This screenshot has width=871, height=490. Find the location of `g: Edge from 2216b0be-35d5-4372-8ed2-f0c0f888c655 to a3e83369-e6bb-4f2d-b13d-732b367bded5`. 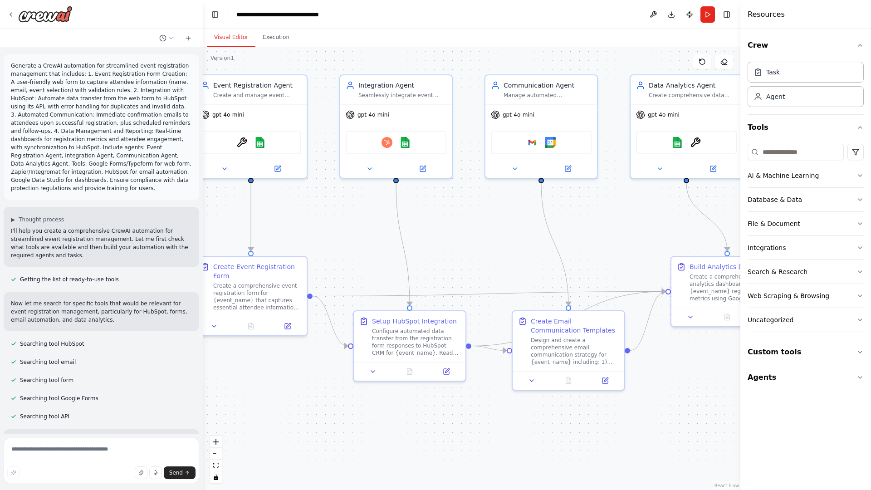

g: Edge from 2216b0be-35d5-4372-8ed2-f0c0f888c655 to a3e83369-e6bb-4f2d-b13d-732b367bded5 is located at coordinates (568, 319).